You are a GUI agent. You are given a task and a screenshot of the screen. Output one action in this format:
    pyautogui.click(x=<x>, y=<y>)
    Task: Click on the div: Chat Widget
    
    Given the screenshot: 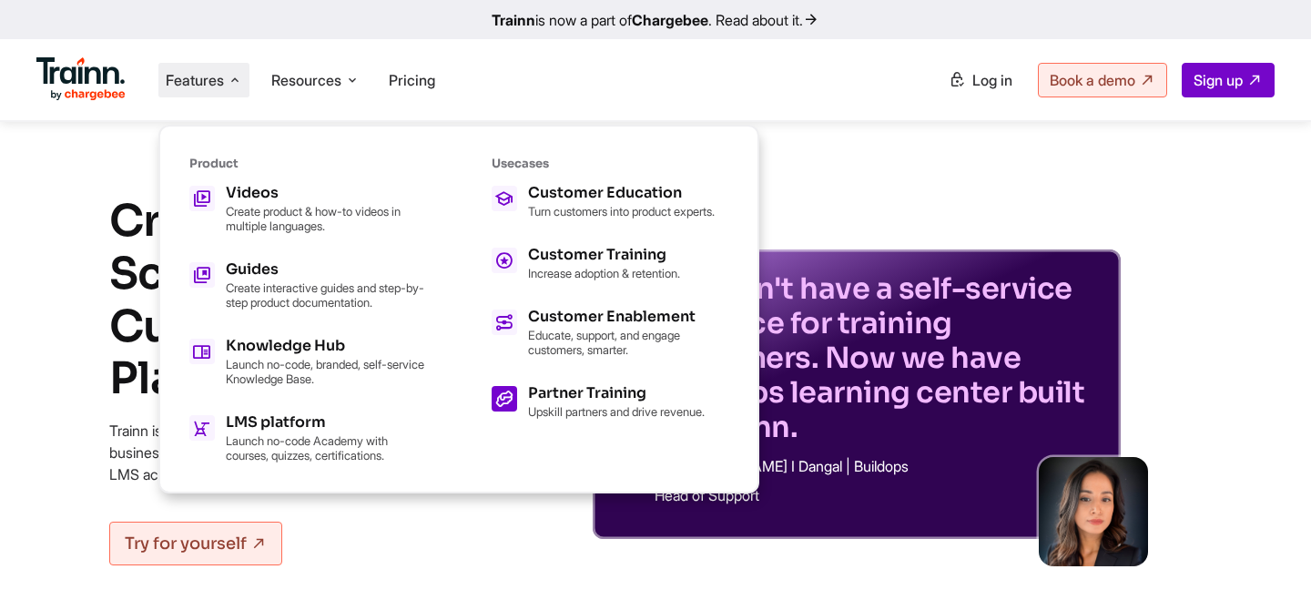 What is the action you would take?
    pyautogui.click(x=1266, y=566)
    